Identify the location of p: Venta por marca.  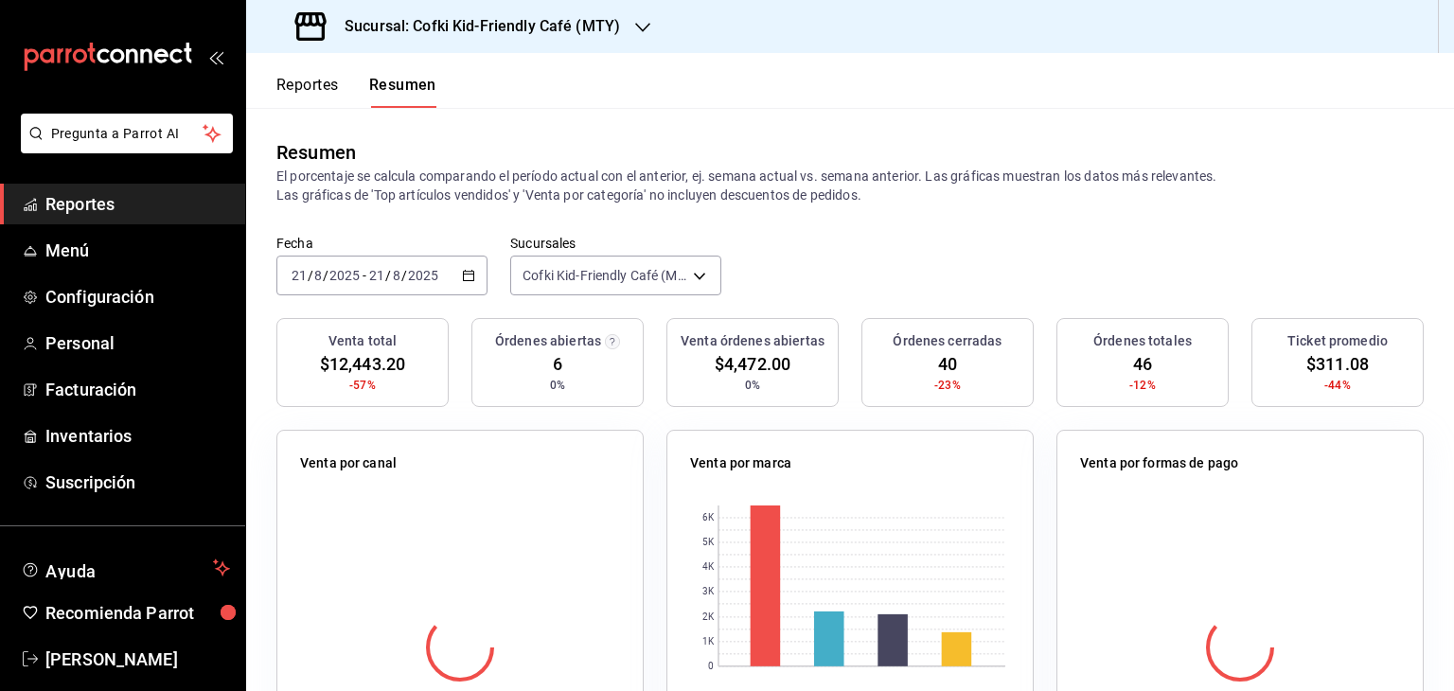
(740, 463).